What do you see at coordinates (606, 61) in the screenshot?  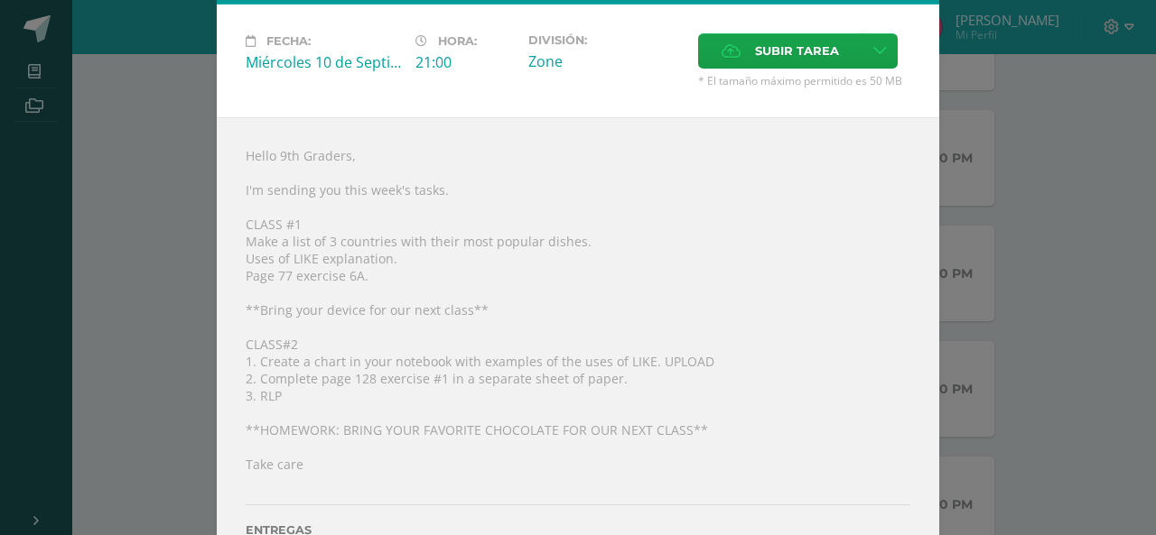 I see `div: Zone` at bounding box center [606, 61].